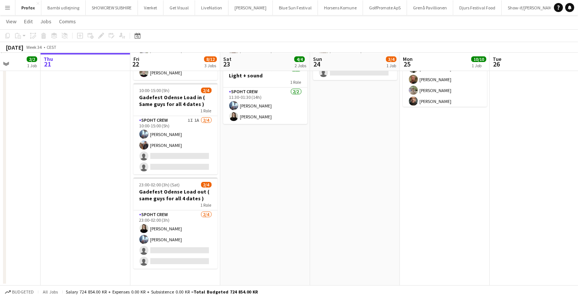  Describe the element at coordinates (67, 21) in the screenshot. I see `a: Comms` at that location.